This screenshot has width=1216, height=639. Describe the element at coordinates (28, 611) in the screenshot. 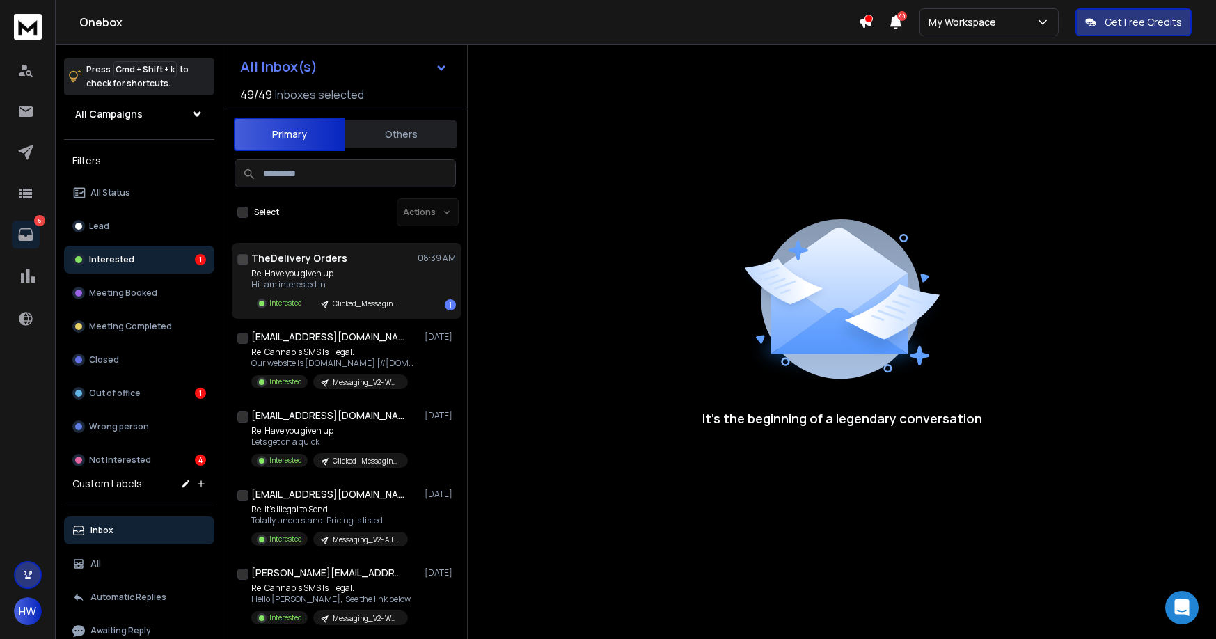

I see `span: HW` at that location.